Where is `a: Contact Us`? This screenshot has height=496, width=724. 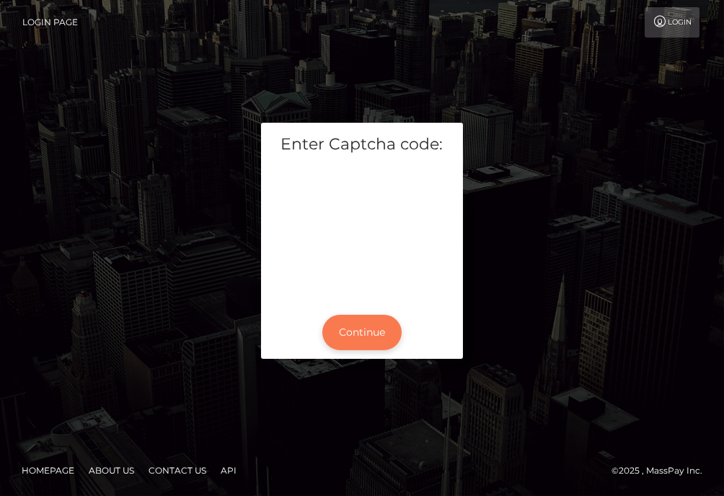 a: Contact Us is located at coordinates (177, 470).